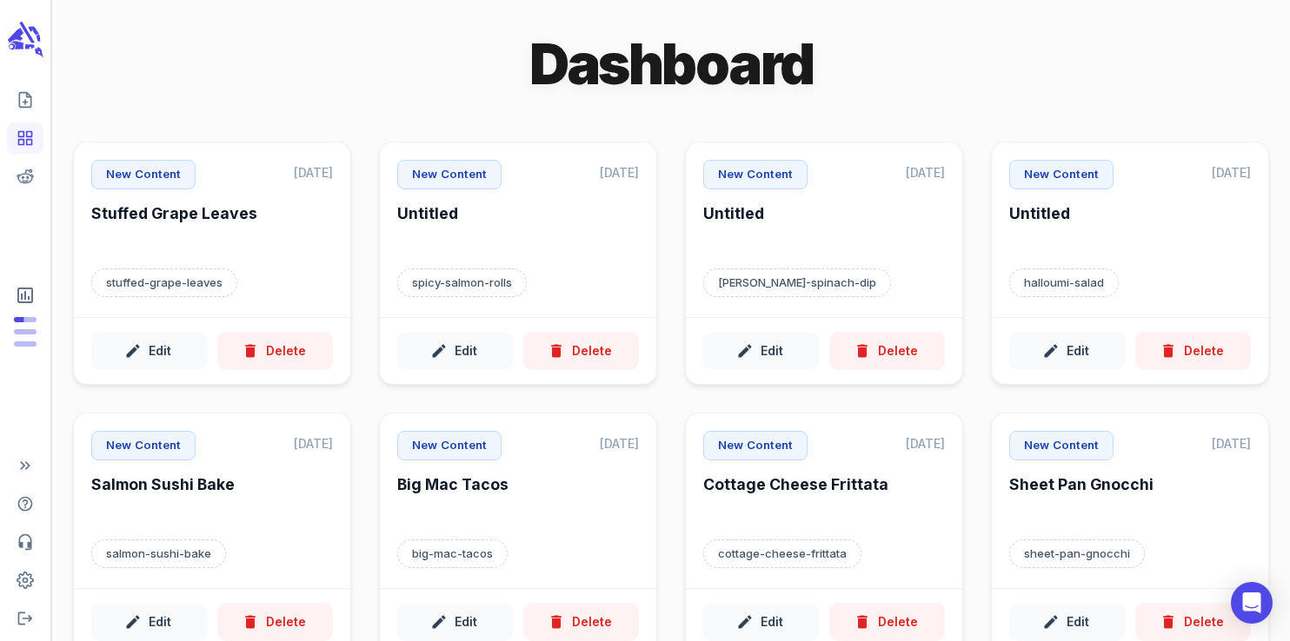 This screenshot has height=641, width=1290. What do you see at coordinates (212, 227) in the screenshot?
I see `h6: Stuffed Grape Leaves` at bounding box center [212, 227].